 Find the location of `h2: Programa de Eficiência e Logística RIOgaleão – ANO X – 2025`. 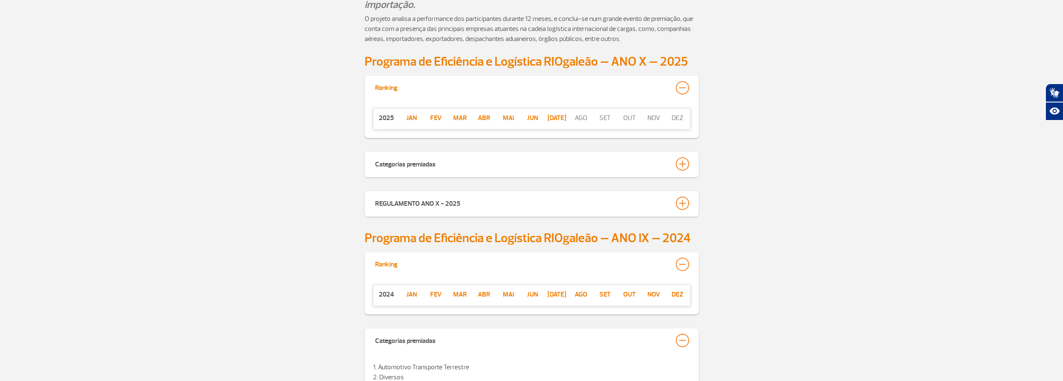

h2: Programa de Eficiência e Logística RIOgaleão – ANO X – 2025 is located at coordinates (532, 61).